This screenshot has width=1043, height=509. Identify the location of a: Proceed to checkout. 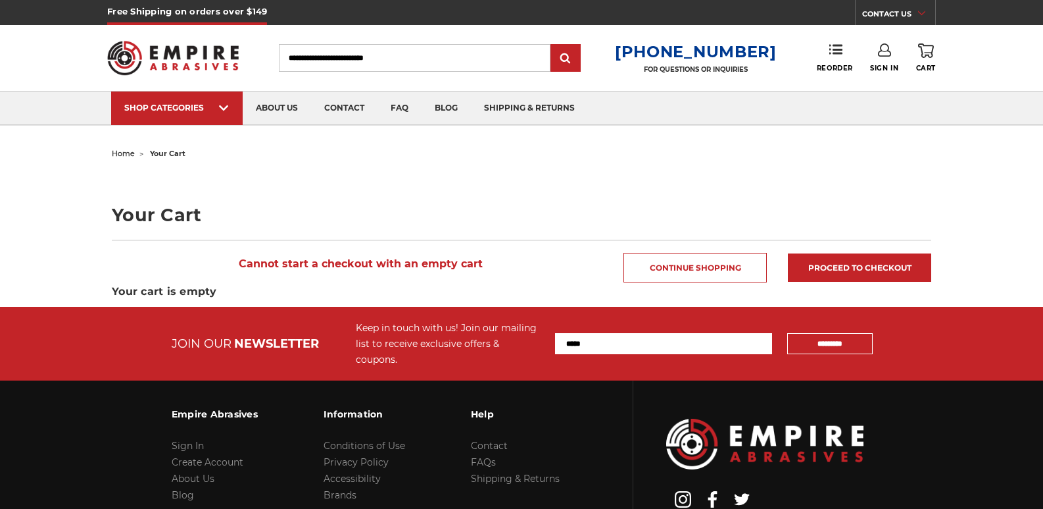
(860, 267).